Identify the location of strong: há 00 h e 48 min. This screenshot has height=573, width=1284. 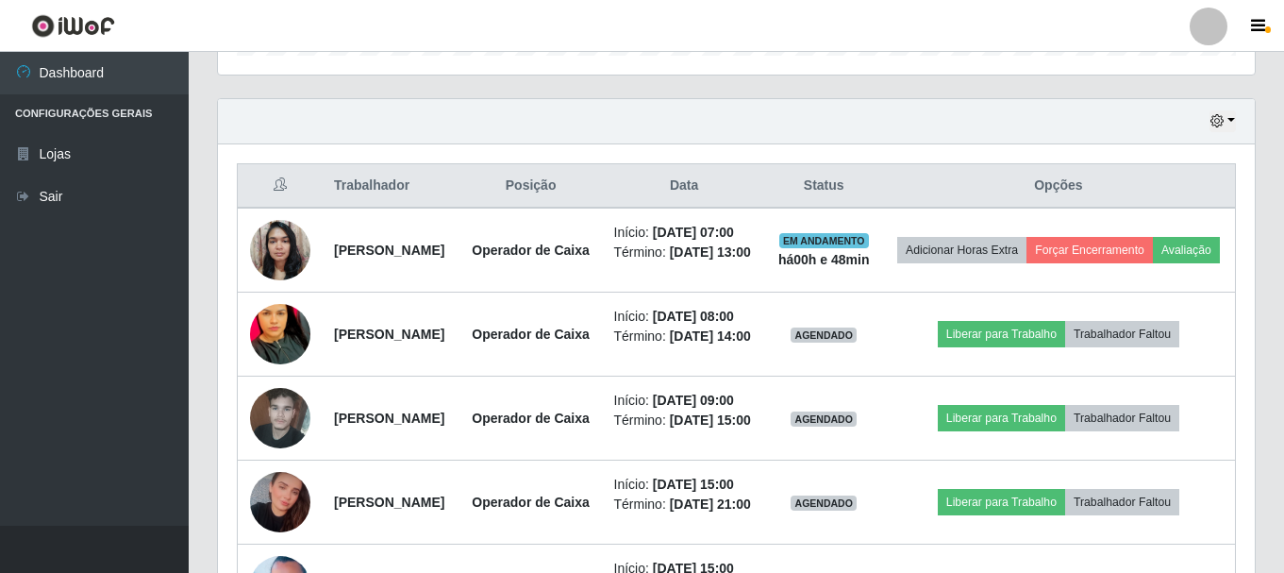
(824, 259).